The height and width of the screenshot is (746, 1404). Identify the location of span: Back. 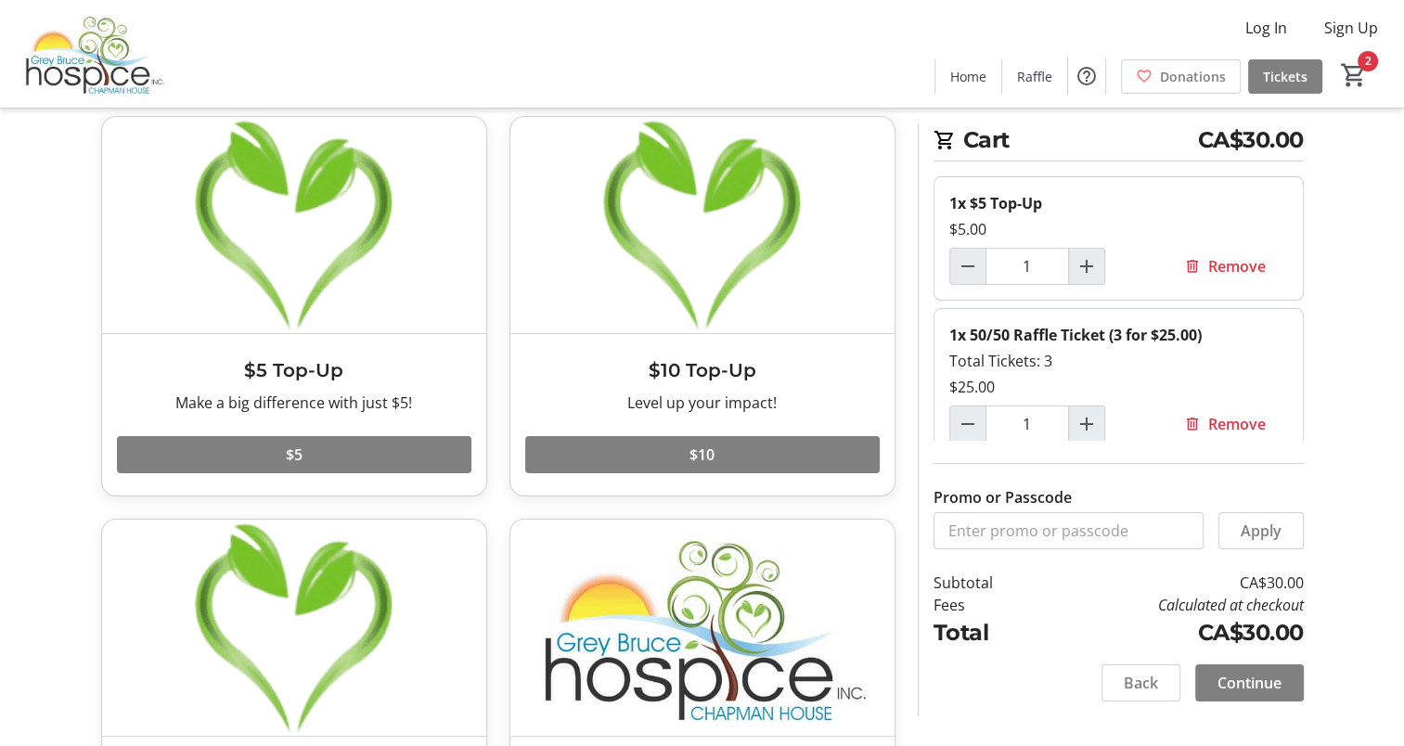
(1141, 683).